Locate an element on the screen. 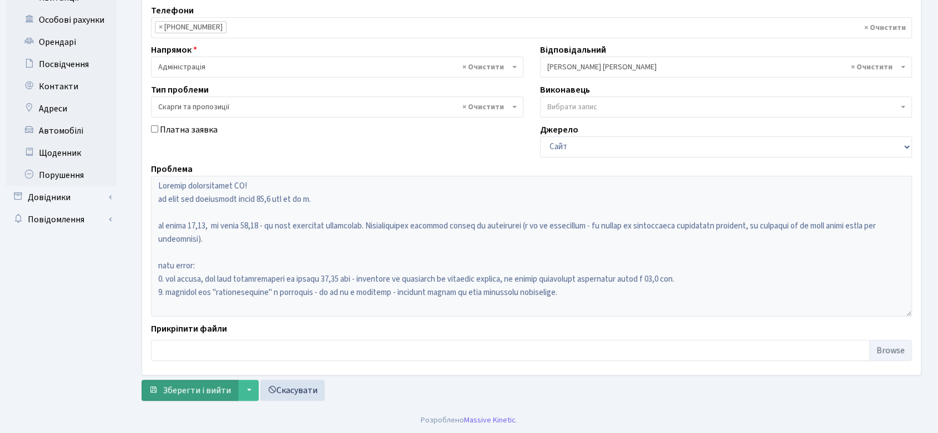 This screenshot has height=433, width=938. label: Платна заявка is located at coordinates (189, 130).